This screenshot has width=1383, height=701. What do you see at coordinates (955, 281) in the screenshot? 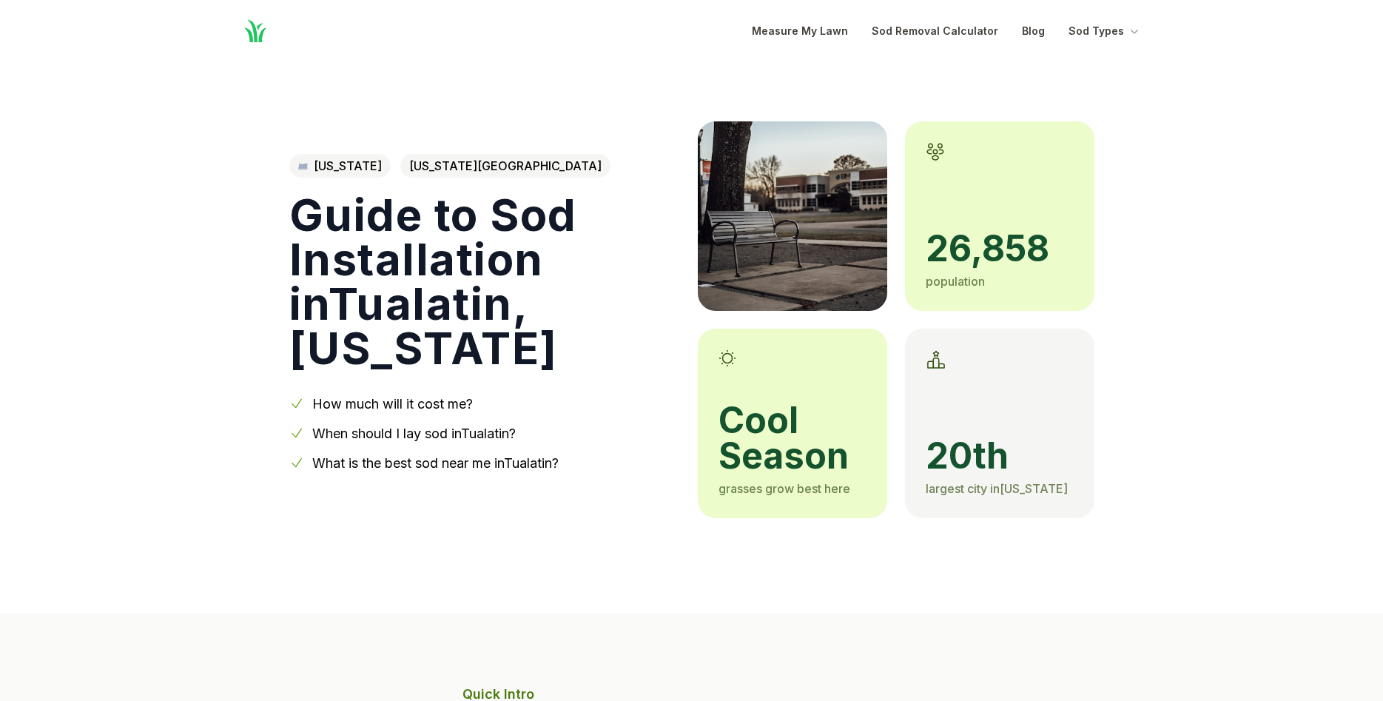
I see `span: population` at bounding box center [955, 281].